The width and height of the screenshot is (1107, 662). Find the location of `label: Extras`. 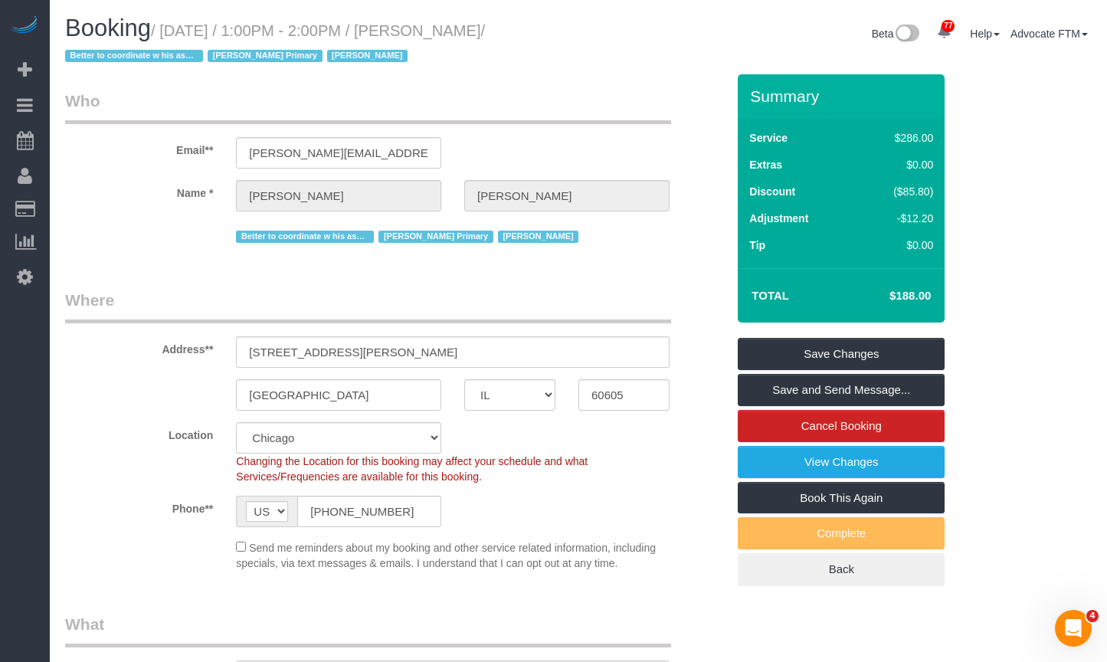

label: Extras is located at coordinates (766, 165).